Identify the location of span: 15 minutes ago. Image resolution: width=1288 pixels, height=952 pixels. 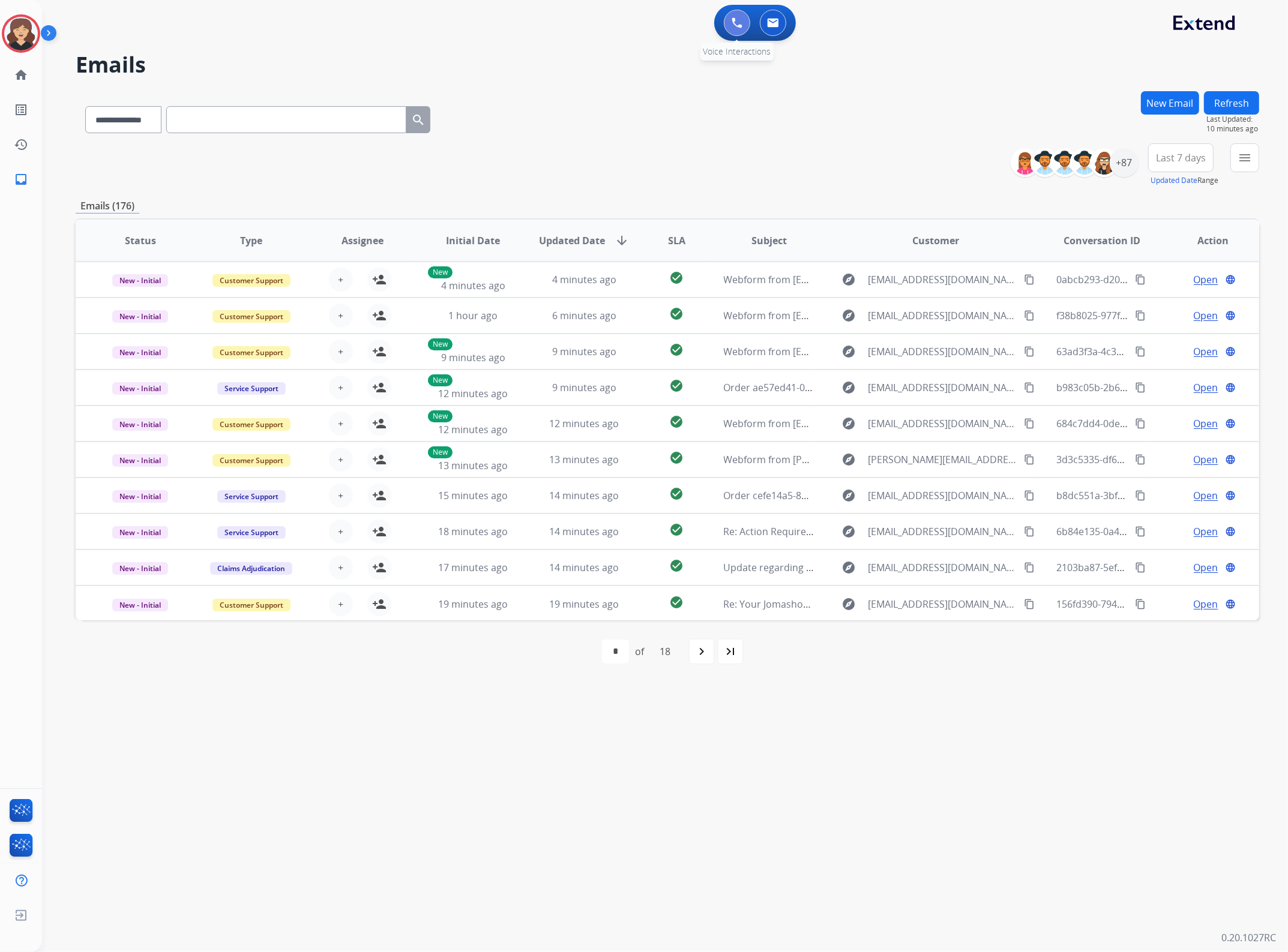
(473, 495).